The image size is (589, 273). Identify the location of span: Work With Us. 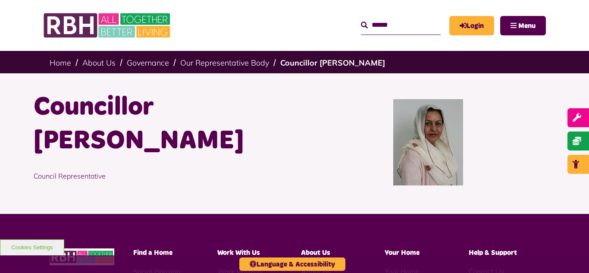
(238, 253).